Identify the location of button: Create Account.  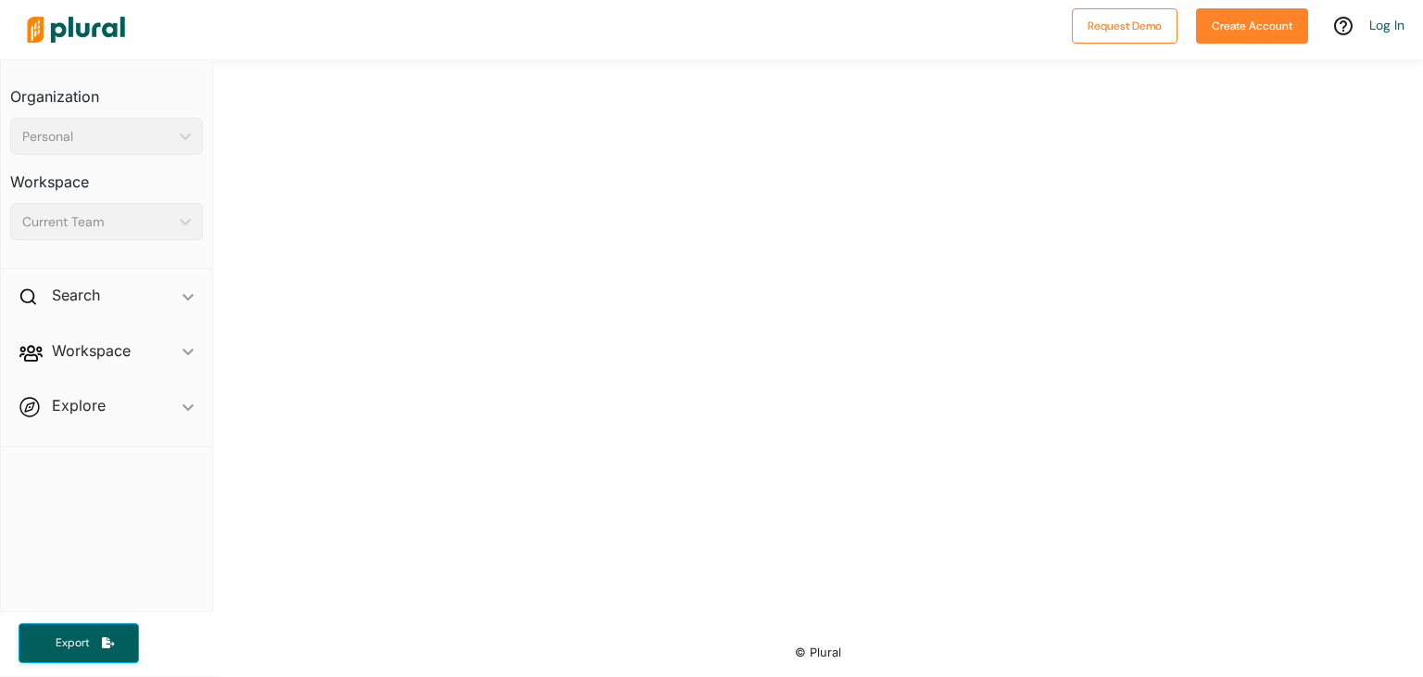
(1252, 26).